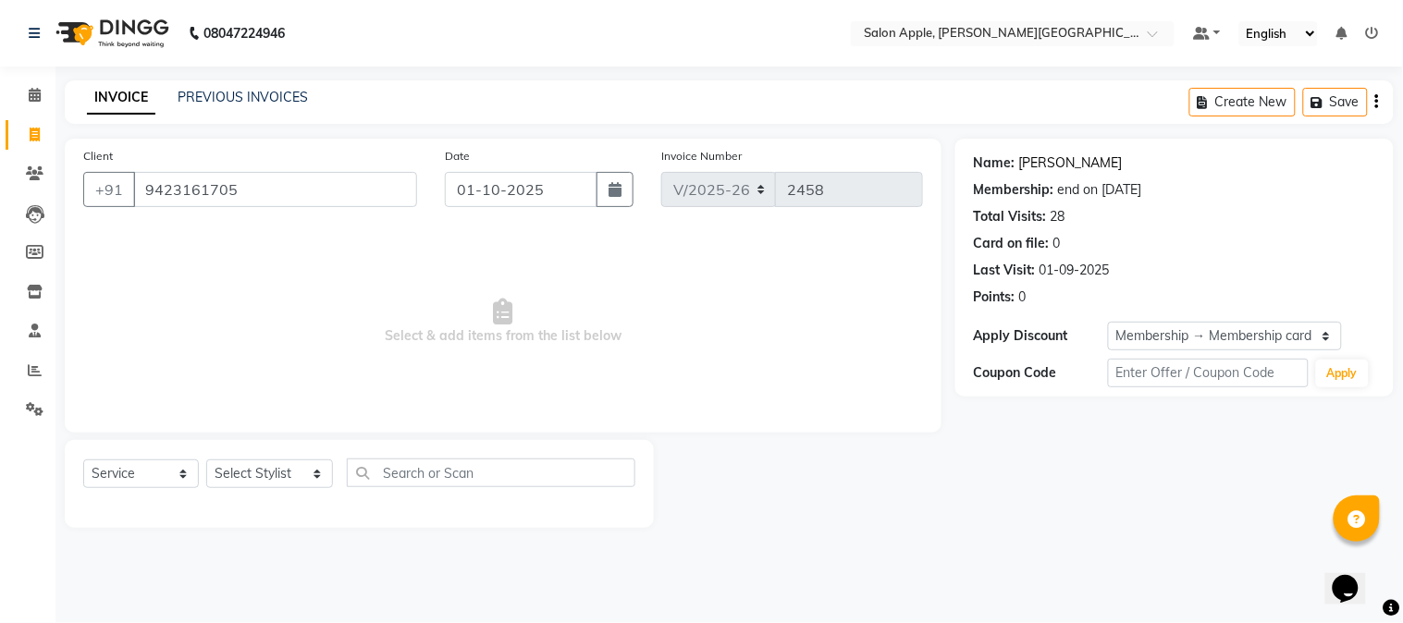 Image resolution: width=1403 pixels, height=623 pixels. I want to click on b: 08047224946, so click(244, 33).